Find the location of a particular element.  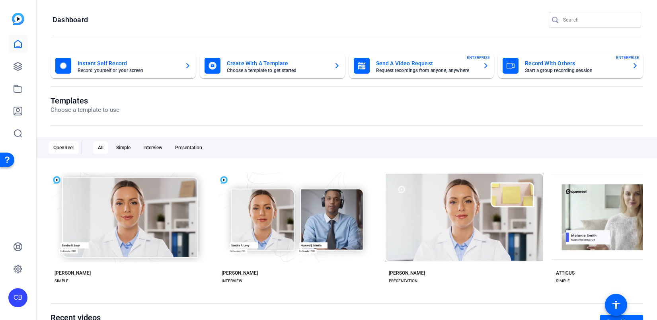

mat-card-subtitle: Choose a template to get started is located at coordinates (277, 70).